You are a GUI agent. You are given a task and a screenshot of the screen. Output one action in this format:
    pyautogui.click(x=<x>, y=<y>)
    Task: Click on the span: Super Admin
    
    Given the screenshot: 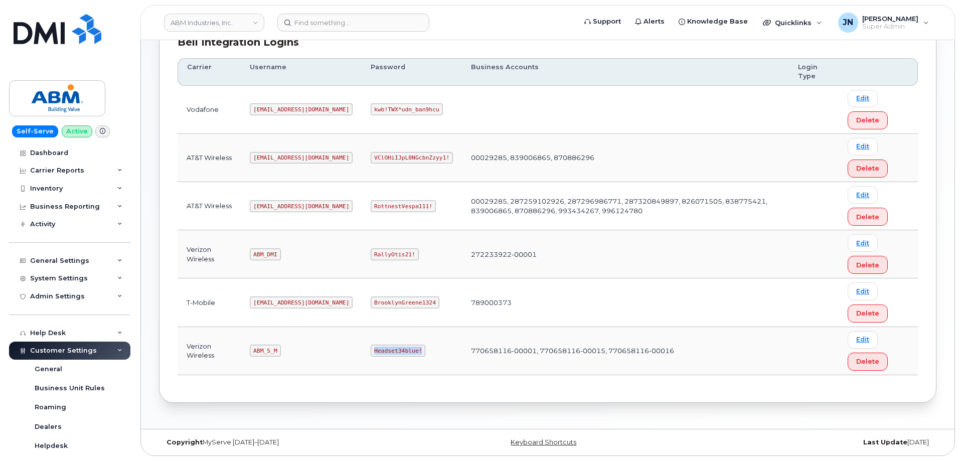 What is the action you would take?
    pyautogui.click(x=891, y=27)
    